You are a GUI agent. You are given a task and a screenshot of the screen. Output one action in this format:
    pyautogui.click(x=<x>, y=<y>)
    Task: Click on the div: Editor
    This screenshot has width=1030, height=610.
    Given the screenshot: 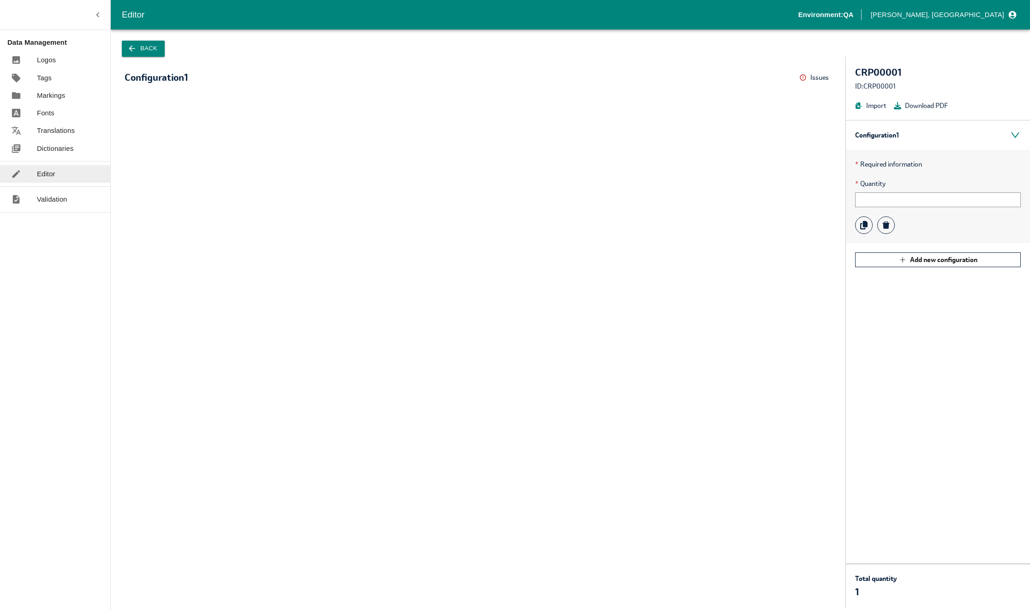 What is the action you would take?
    pyautogui.click(x=460, y=15)
    